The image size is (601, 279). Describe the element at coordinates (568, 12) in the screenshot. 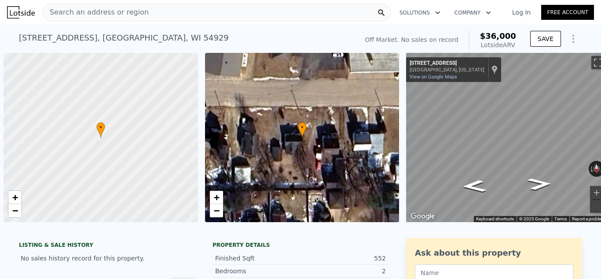

I see `a: Free Account` at that location.